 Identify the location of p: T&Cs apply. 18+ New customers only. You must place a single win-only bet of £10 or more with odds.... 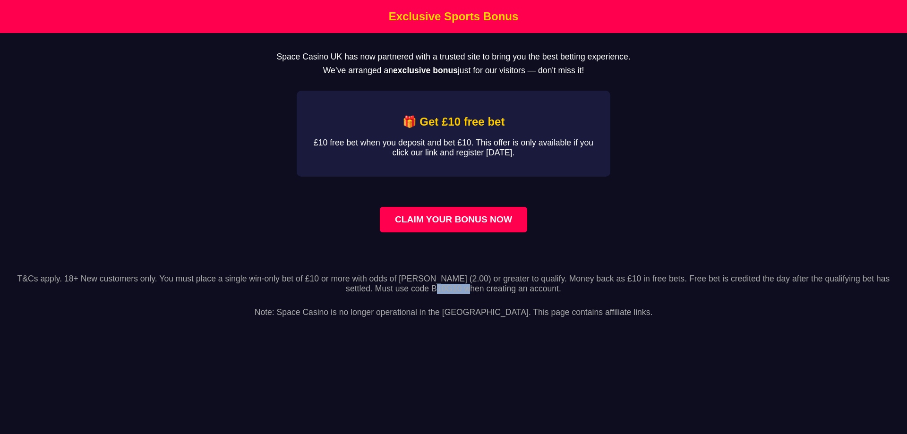
(454, 284).